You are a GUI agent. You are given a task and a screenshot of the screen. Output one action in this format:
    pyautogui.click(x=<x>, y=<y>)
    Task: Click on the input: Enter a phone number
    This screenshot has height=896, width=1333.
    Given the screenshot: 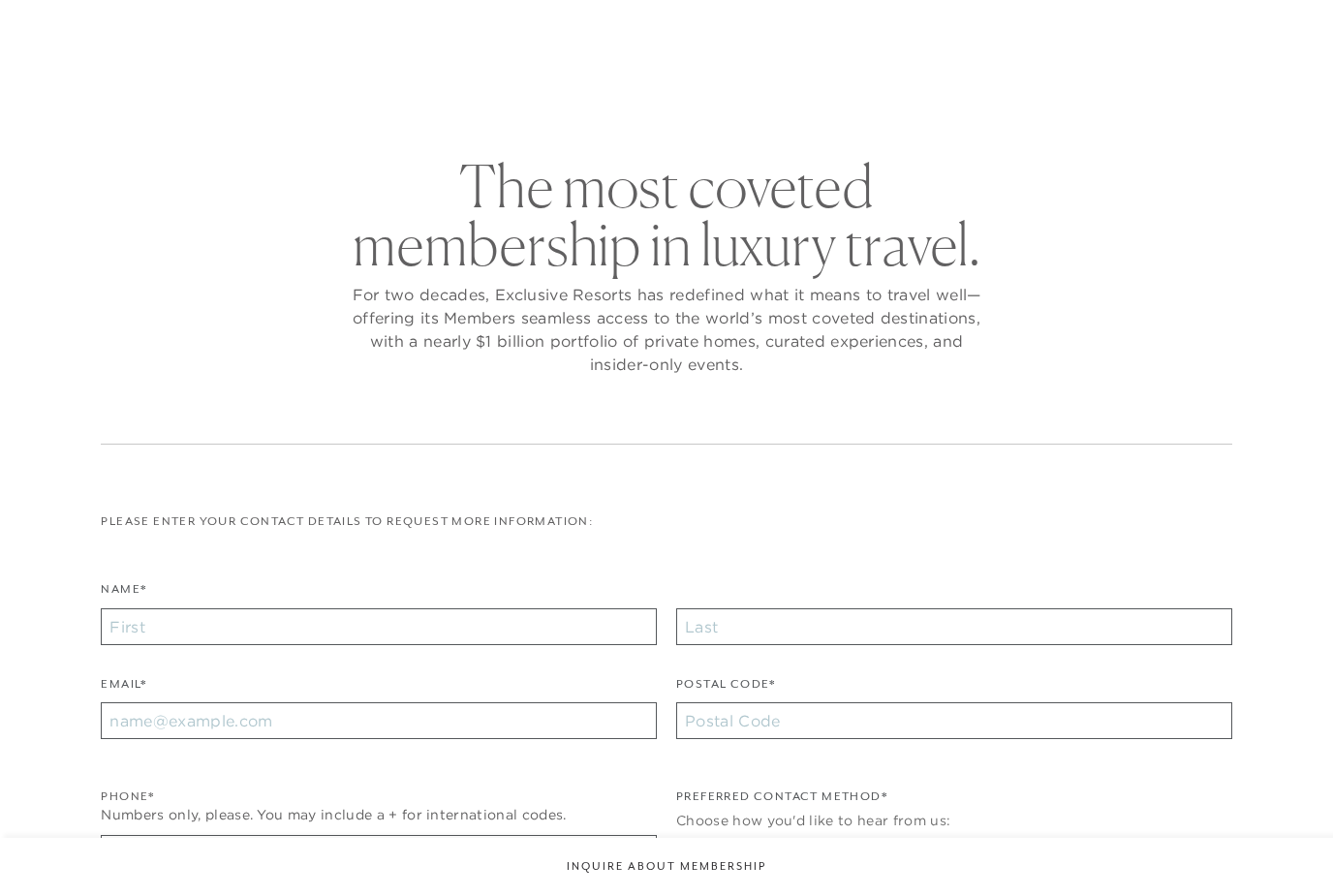 What is the action you would take?
    pyautogui.click(x=406, y=854)
    